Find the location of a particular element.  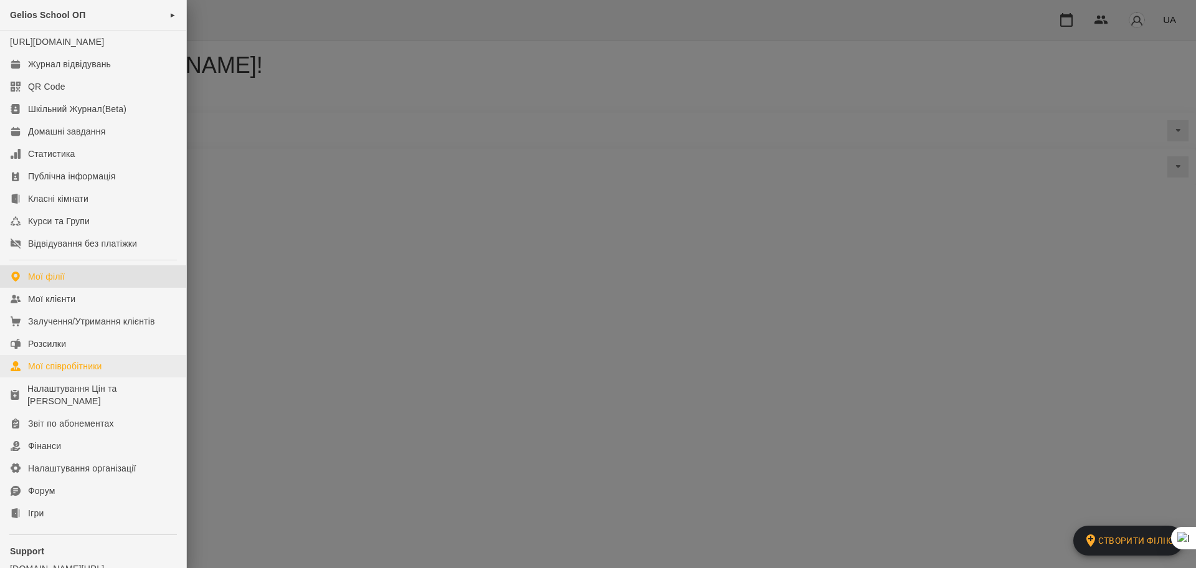

div: Розсилки is located at coordinates (47, 344).